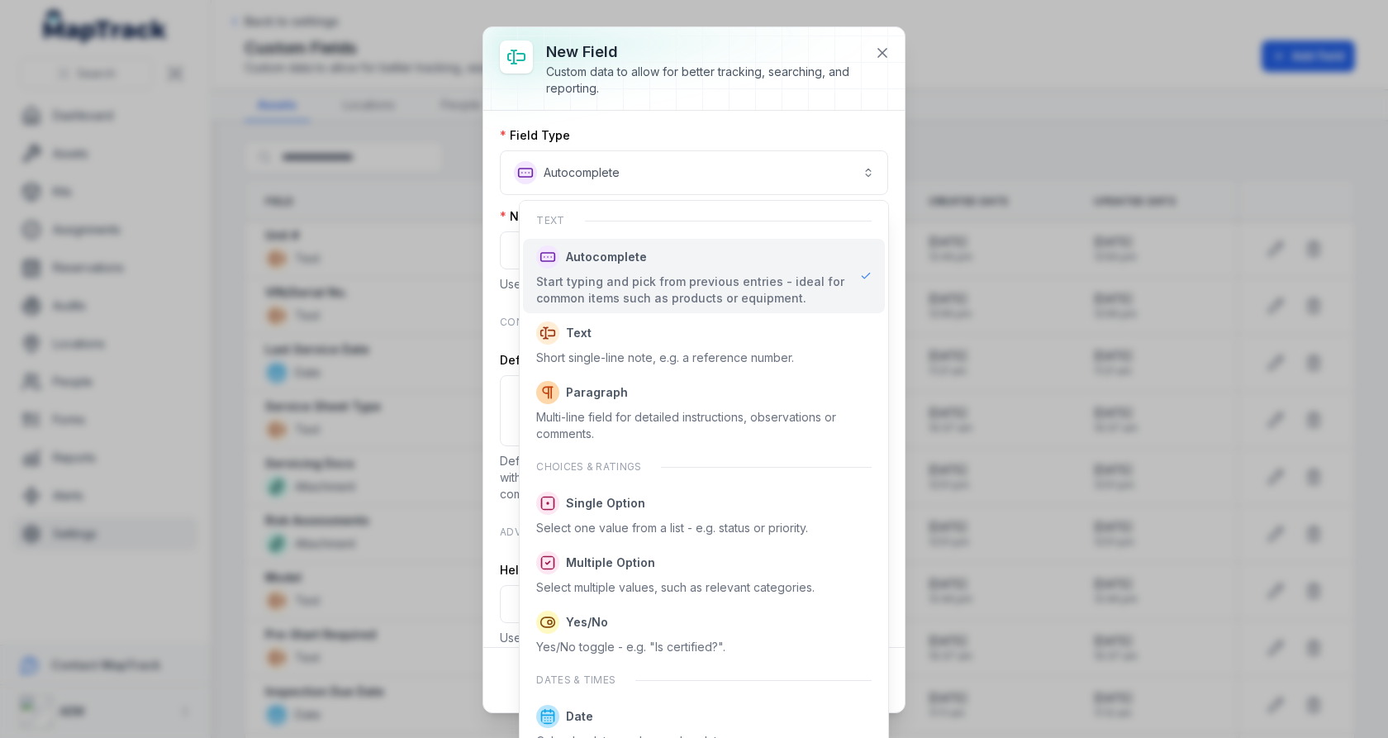  What do you see at coordinates (672, 528) in the screenshot?
I see `div: Select one value from a list - e.g. status or priority.` at bounding box center [672, 528].